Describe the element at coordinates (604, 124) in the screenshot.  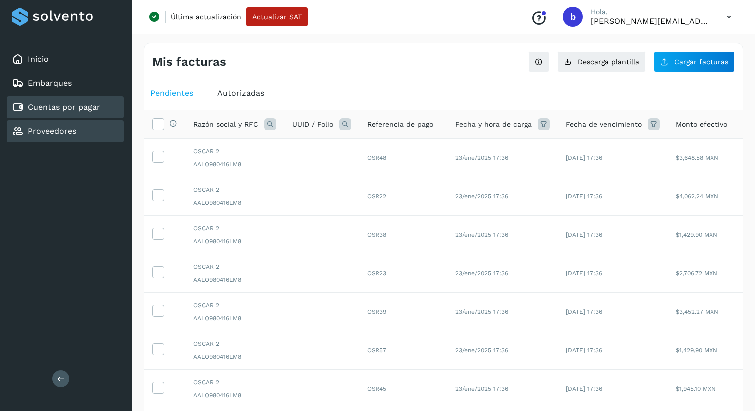
I see `span: Fecha de vencimiento` at that location.